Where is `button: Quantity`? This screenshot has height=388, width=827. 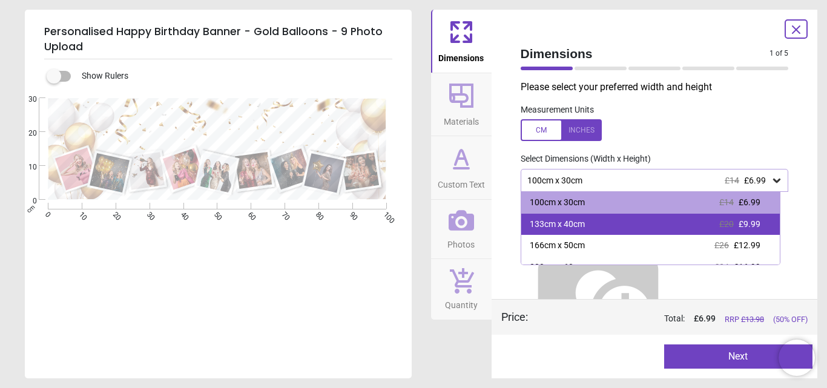
button: Quantity is located at coordinates (461, 289).